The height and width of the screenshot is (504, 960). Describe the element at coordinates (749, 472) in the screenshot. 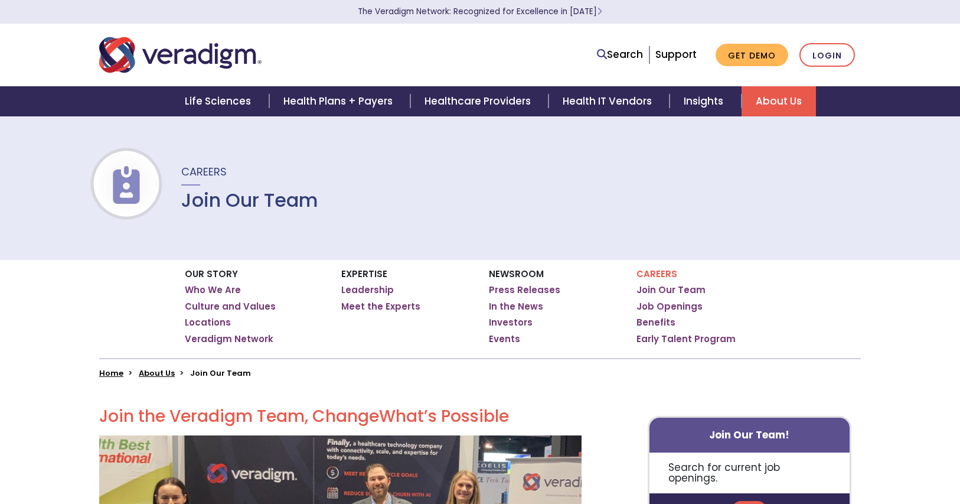

I see `p: Search for current job openings.` at that location.